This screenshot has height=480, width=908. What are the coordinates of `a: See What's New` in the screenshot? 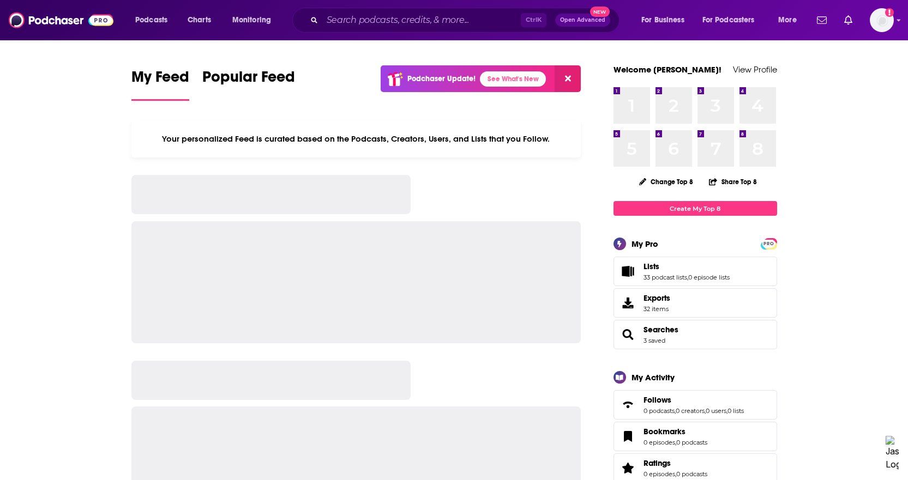 It's located at (513, 79).